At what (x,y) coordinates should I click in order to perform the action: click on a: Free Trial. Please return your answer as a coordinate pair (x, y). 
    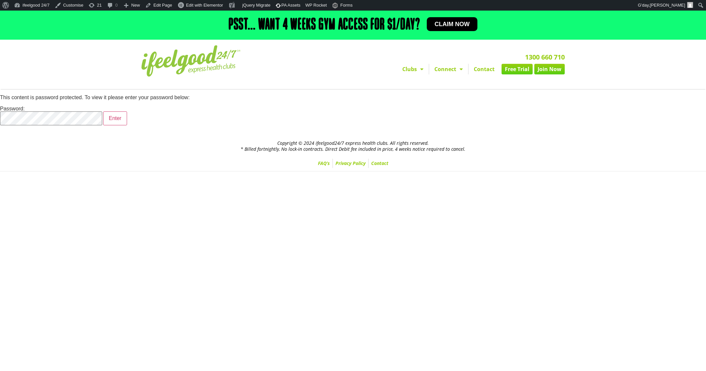
    Looking at the image, I should click on (517, 69).